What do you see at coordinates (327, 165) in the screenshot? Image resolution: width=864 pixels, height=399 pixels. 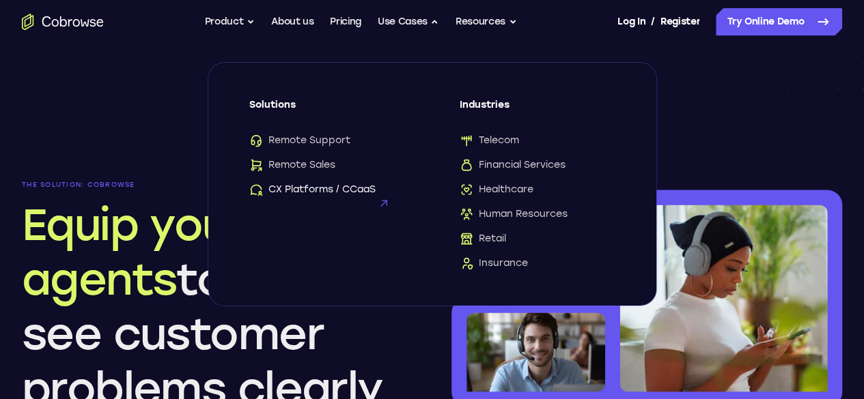 I see `a: Remote SalesRemote Sales` at bounding box center [327, 165].